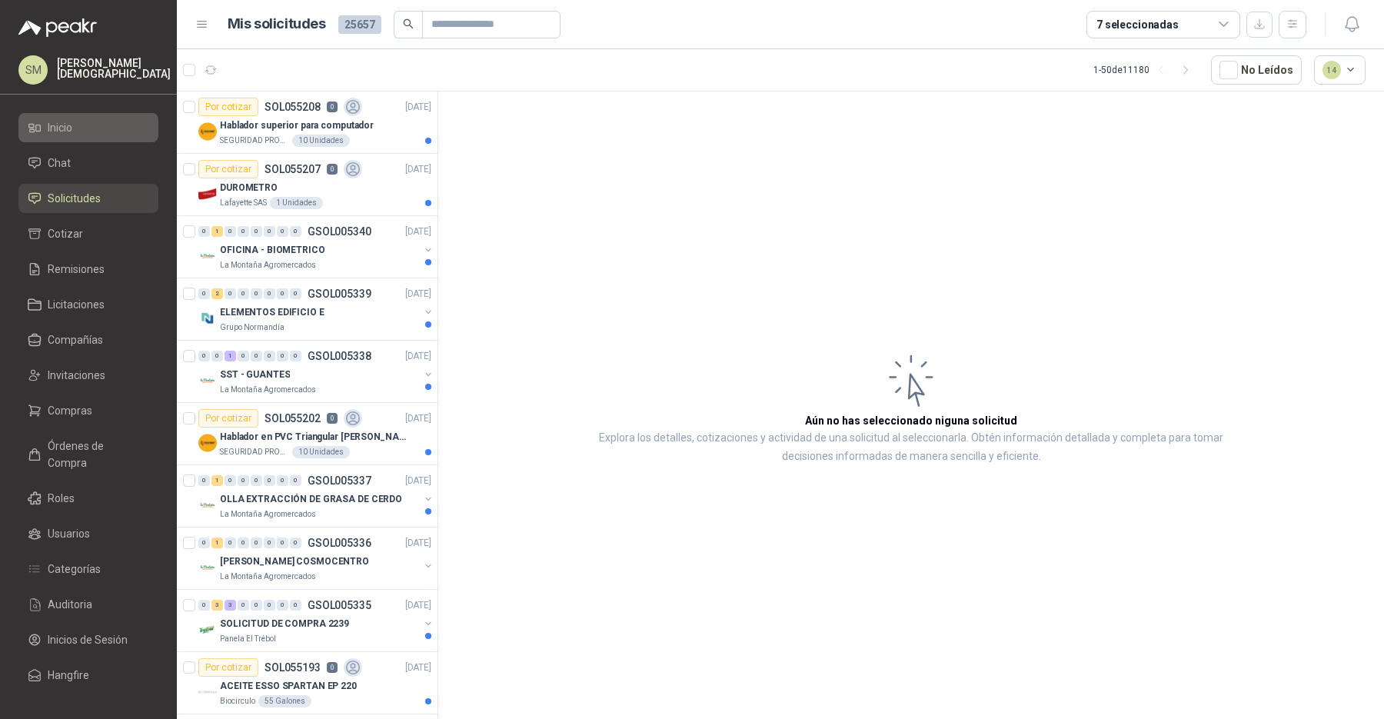 The width and height of the screenshot is (1384, 719). What do you see at coordinates (311, 499) in the screenshot?
I see `p: OLLA EXTRACCIÓN DE GRASA DE CERDO` at bounding box center [311, 499].